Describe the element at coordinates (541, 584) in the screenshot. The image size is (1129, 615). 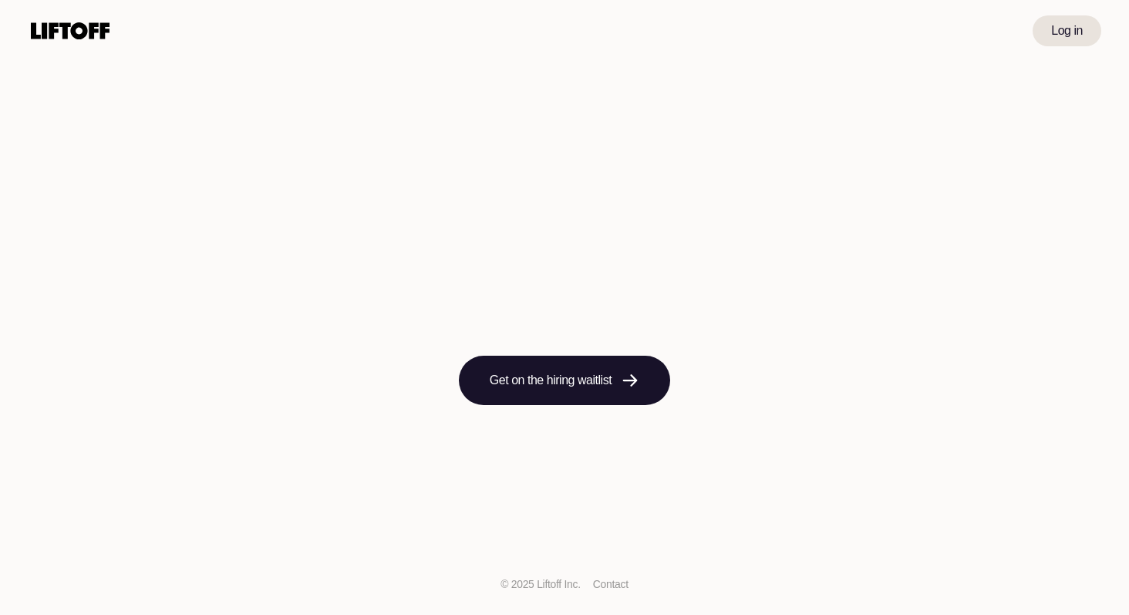
I see `p: © 2025 Liftoff Inc.` at that location.